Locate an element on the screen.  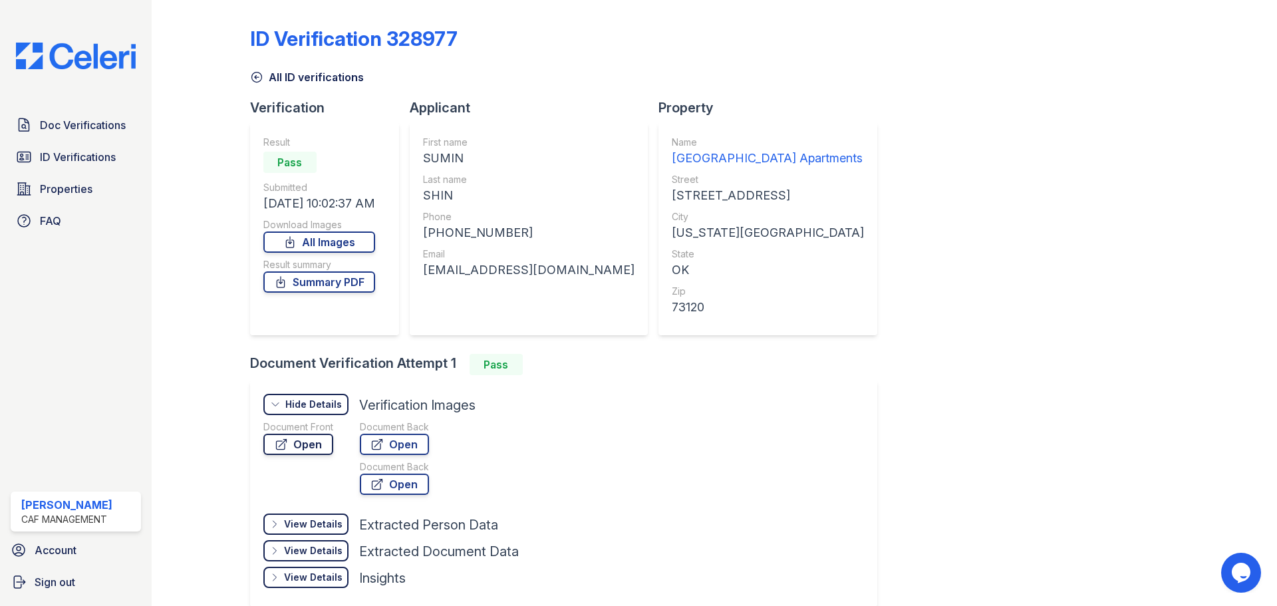
div: City is located at coordinates (768, 217).